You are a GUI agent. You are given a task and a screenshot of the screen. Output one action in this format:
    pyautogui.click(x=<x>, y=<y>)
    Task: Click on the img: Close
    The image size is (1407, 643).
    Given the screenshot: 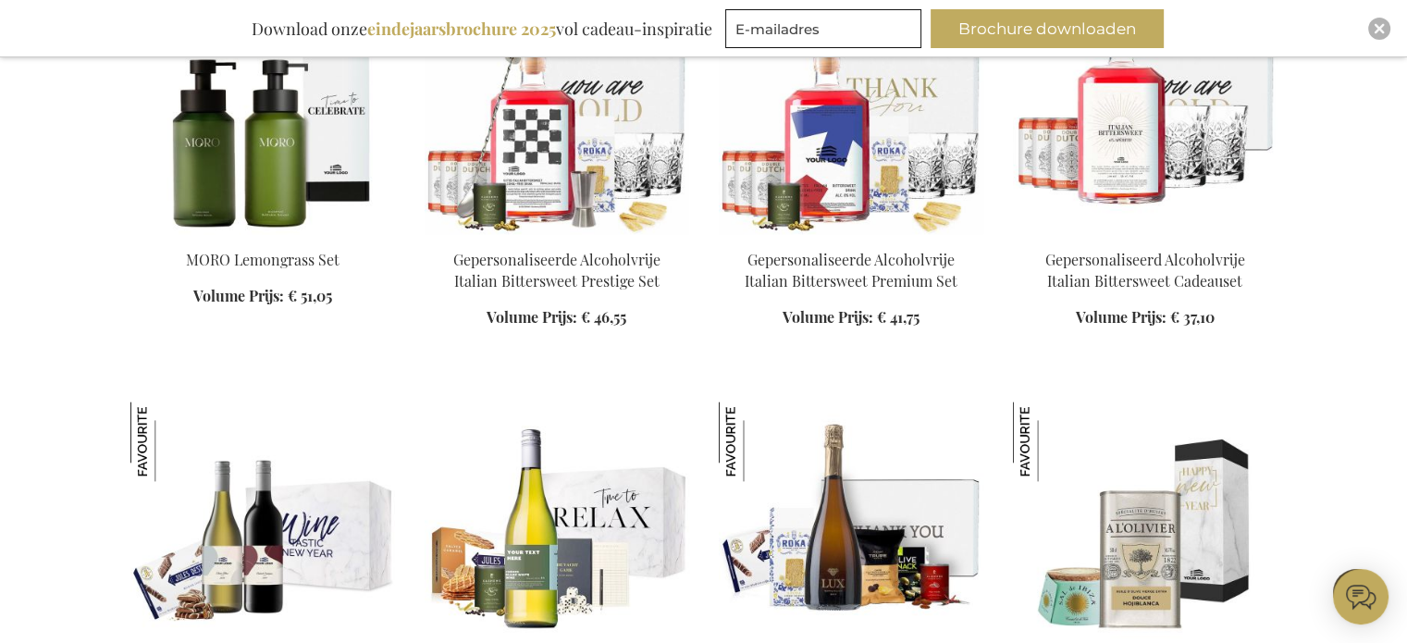 What is the action you would take?
    pyautogui.click(x=1379, y=29)
    